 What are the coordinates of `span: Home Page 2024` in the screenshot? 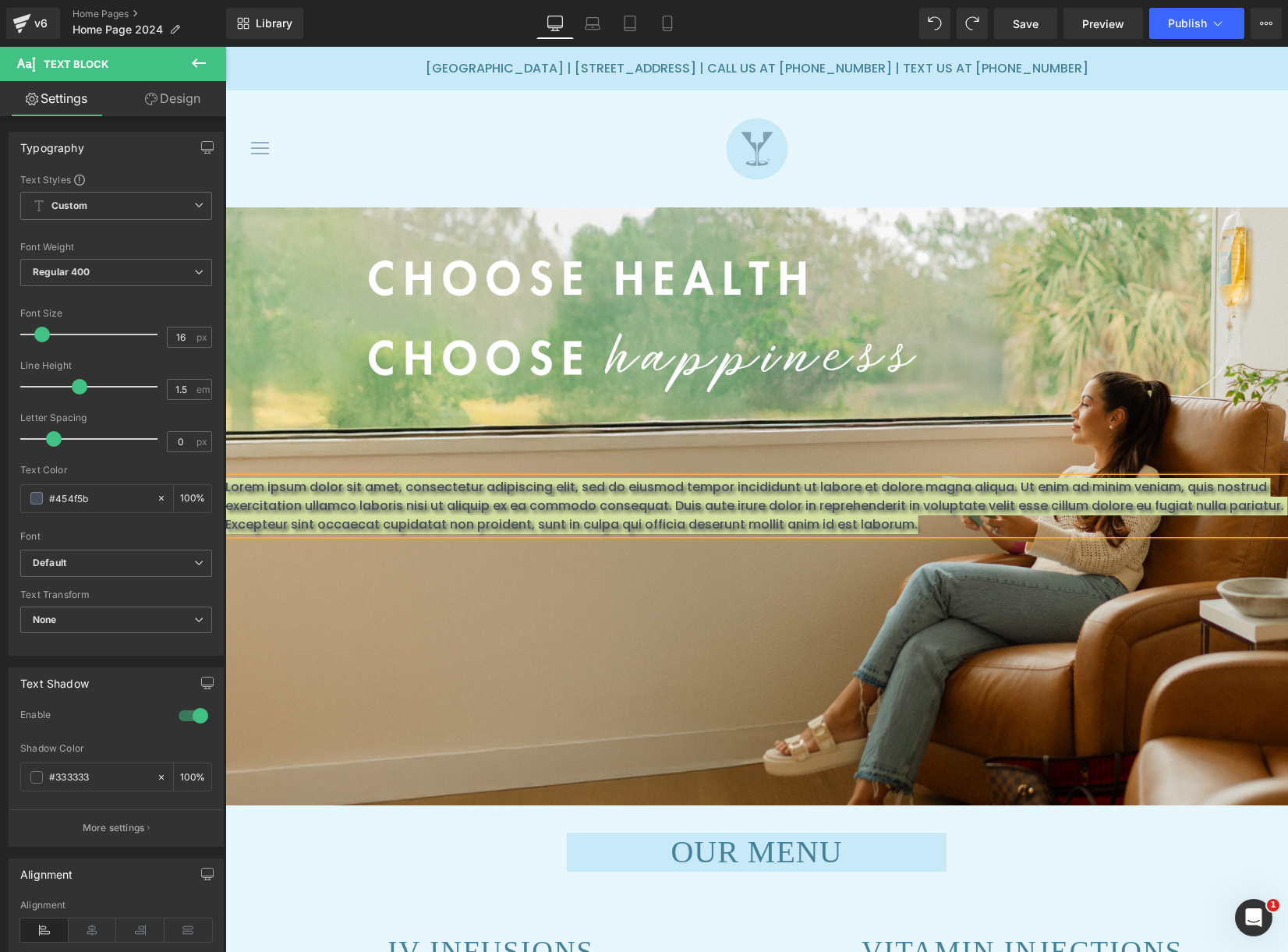 It's located at (117, 29).